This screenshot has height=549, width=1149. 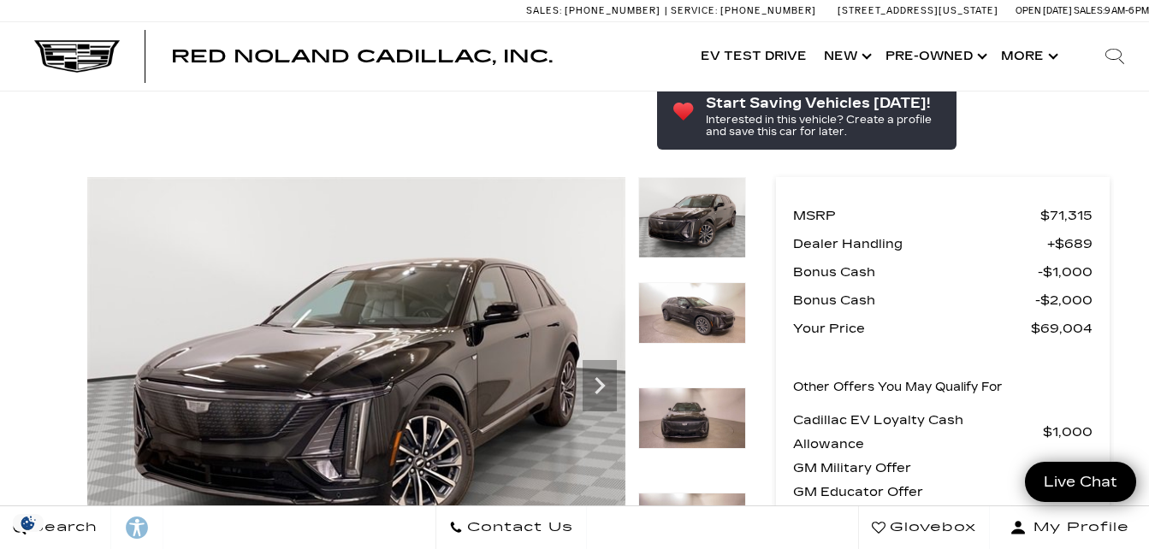 What do you see at coordinates (943, 300) in the screenshot?
I see `a: Bonus Cash $2,000` at bounding box center [943, 300].